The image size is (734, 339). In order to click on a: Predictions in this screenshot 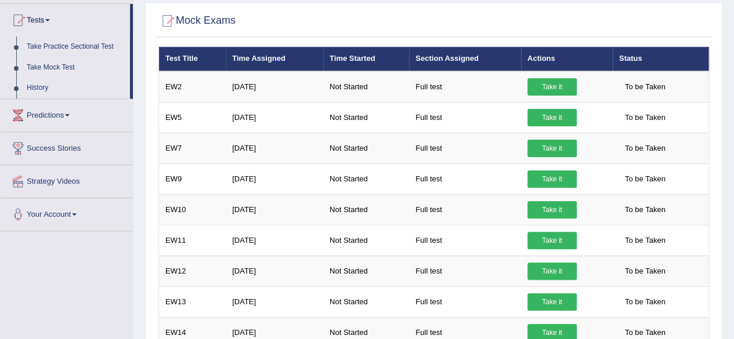, I will do `click(67, 114)`.